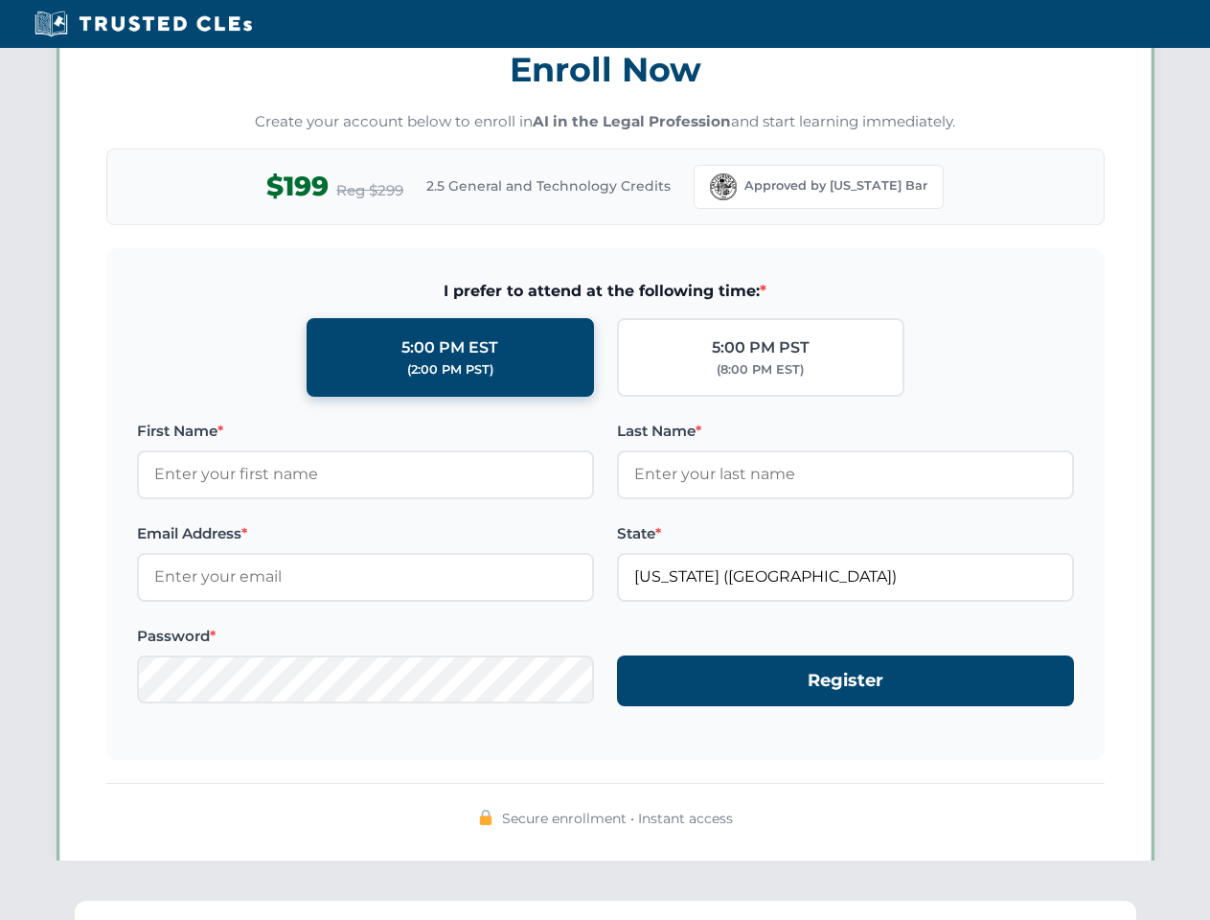  I want to click on span: Reg $299, so click(370, 191).